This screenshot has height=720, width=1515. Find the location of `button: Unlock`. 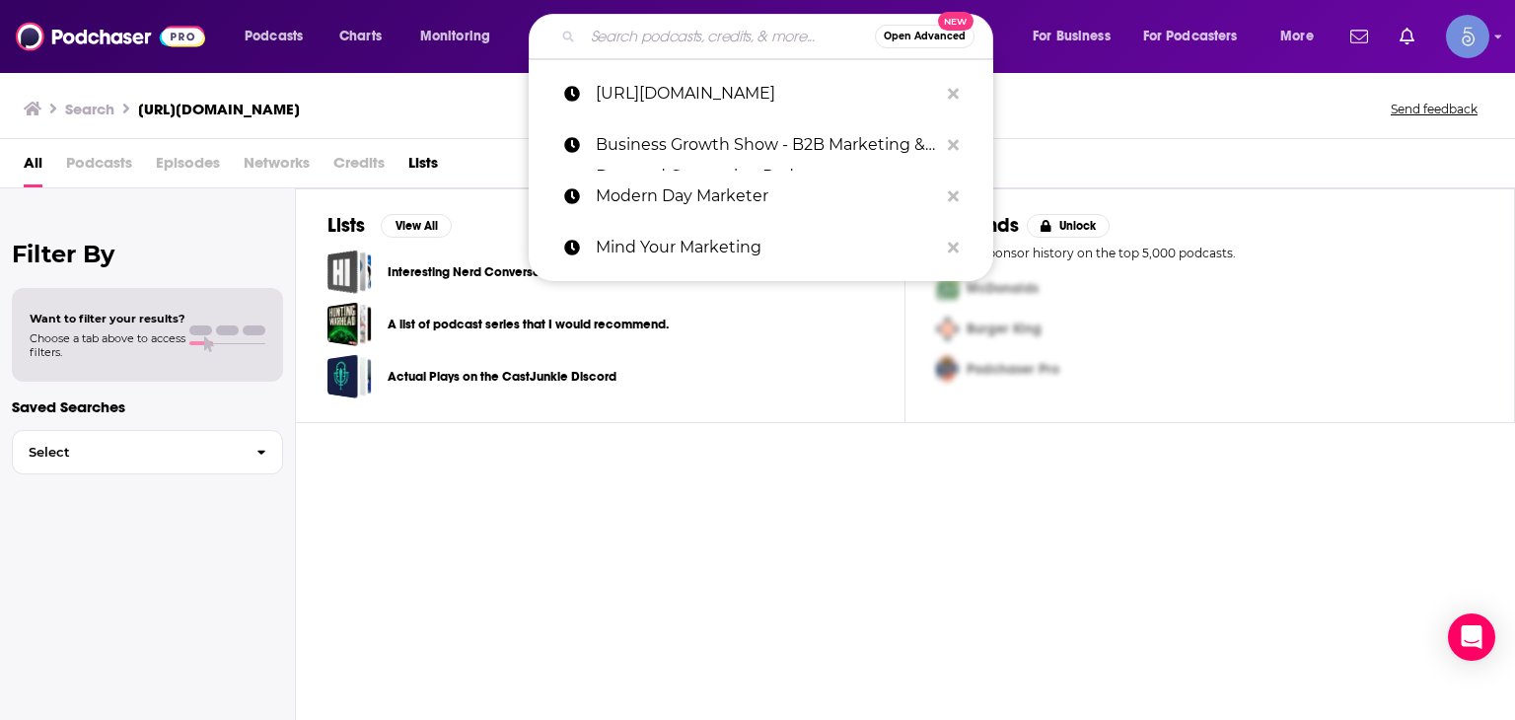

button: Unlock is located at coordinates (1068, 226).